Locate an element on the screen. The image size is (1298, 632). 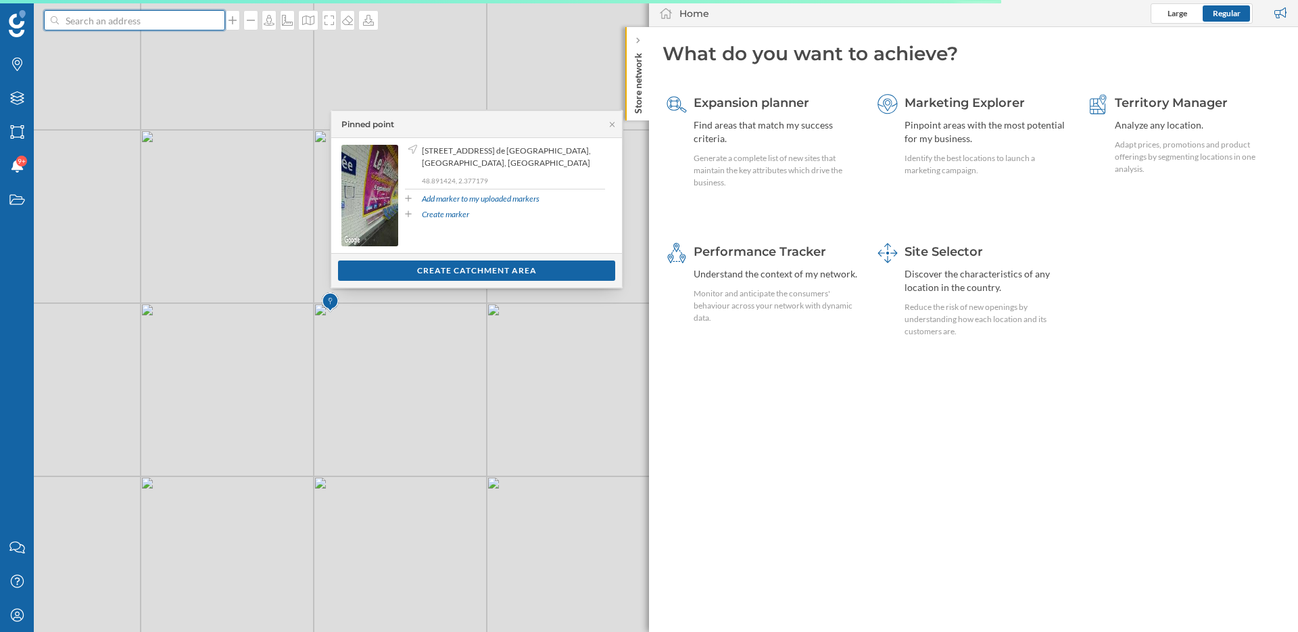
div: What do you want to achieve? is located at coordinates (974, 53).